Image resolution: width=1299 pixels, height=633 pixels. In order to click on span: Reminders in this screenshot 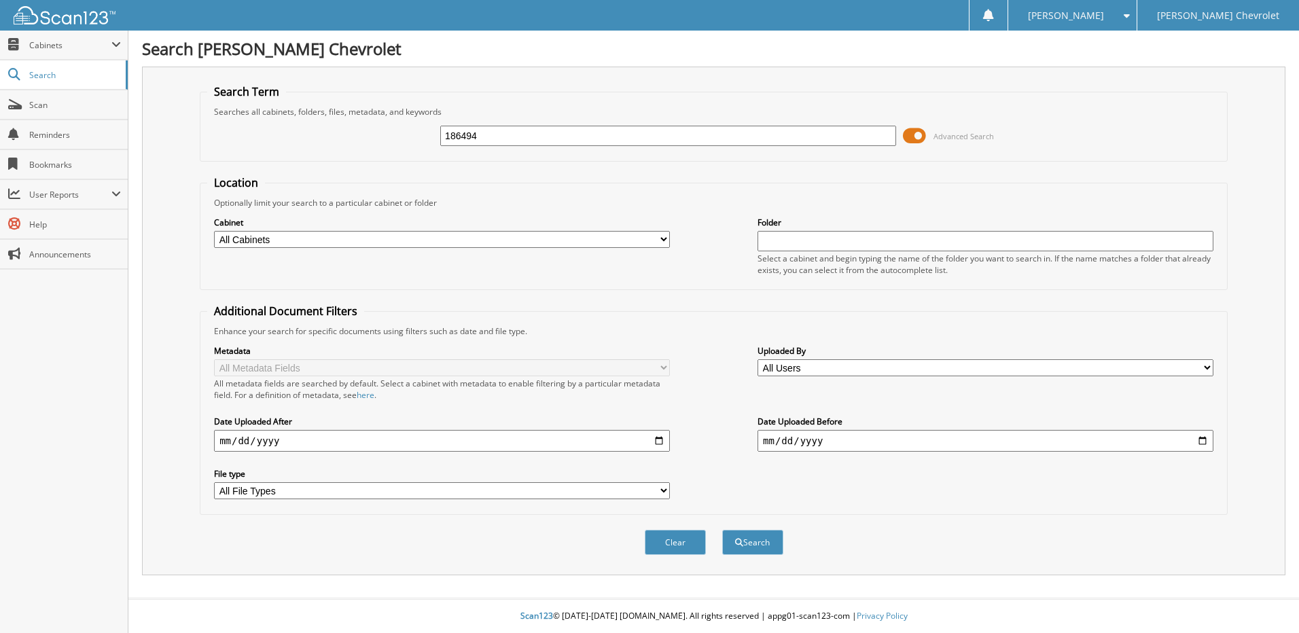, I will do `click(75, 135)`.